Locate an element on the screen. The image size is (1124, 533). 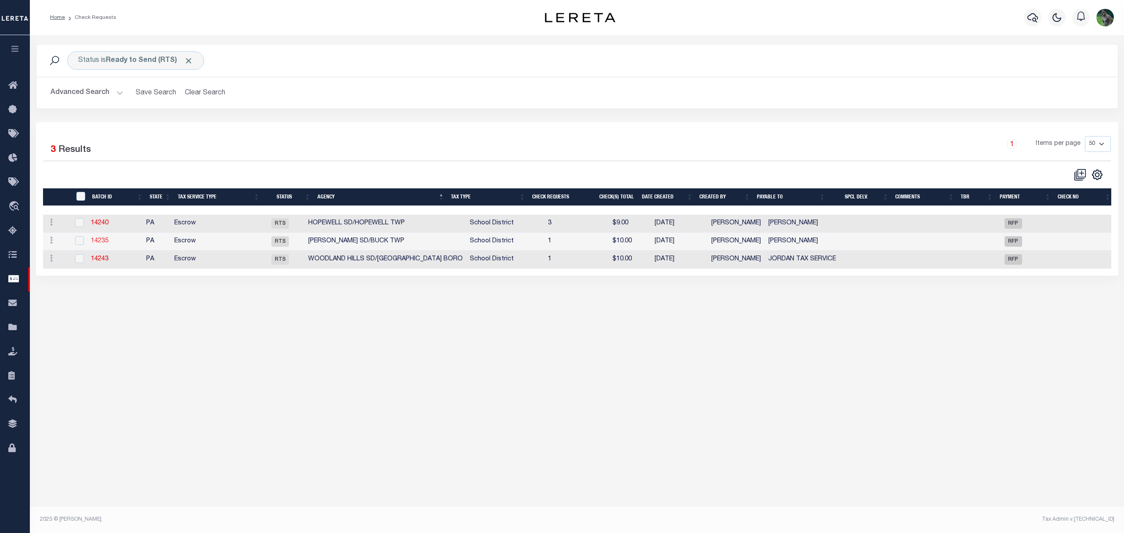
li: Check Requests is located at coordinates (90, 18).